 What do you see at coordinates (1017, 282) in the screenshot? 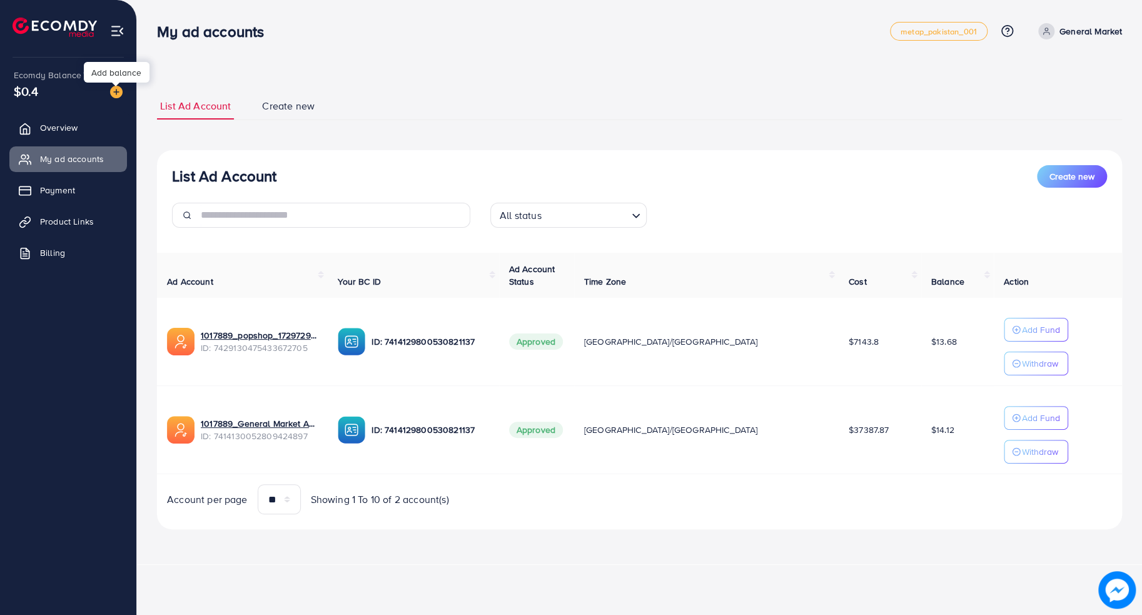
I see `span: Action` at bounding box center [1017, 282].